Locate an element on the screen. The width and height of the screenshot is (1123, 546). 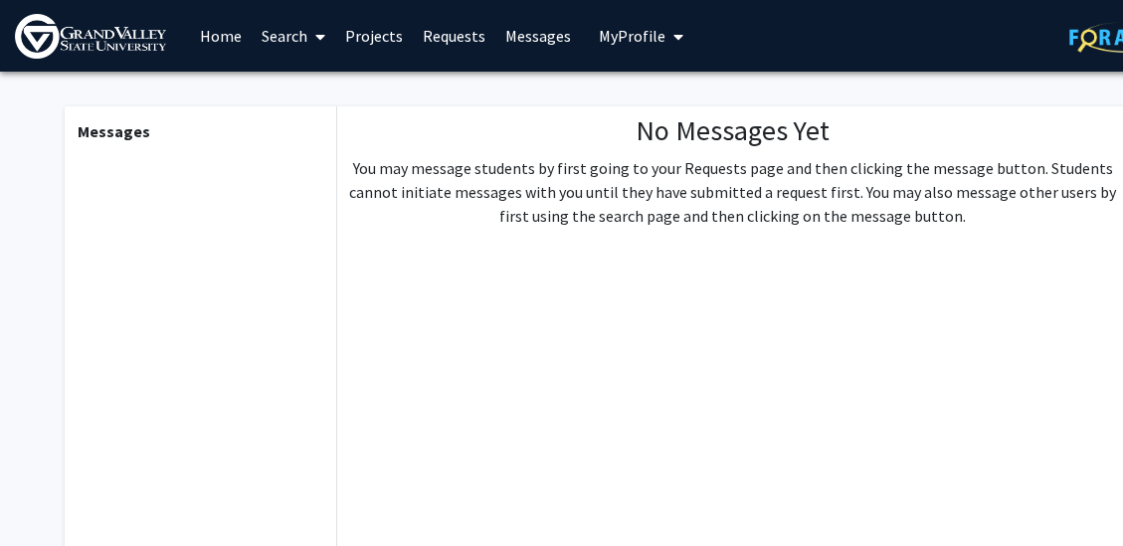
a: Messages is located at coordinates (538, 36).